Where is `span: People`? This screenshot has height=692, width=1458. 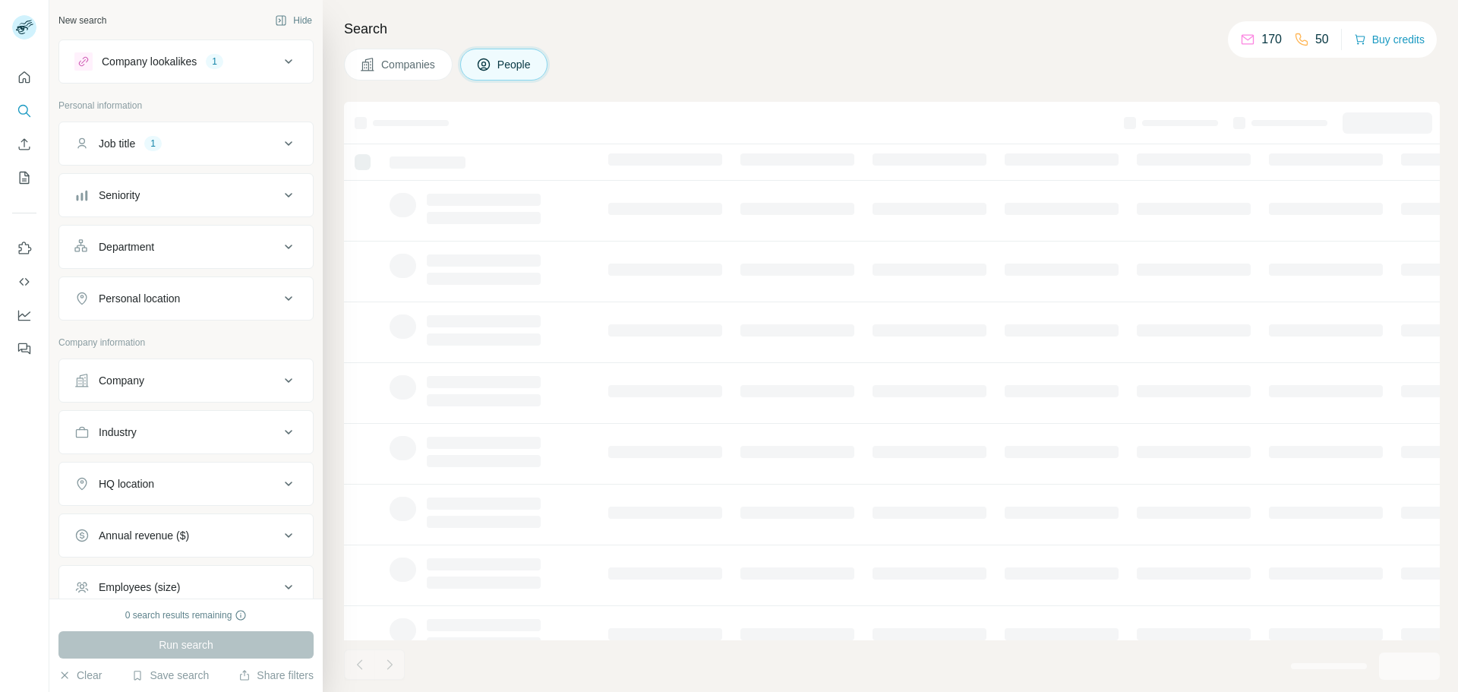 span: People is located at coordinates (515, 65).